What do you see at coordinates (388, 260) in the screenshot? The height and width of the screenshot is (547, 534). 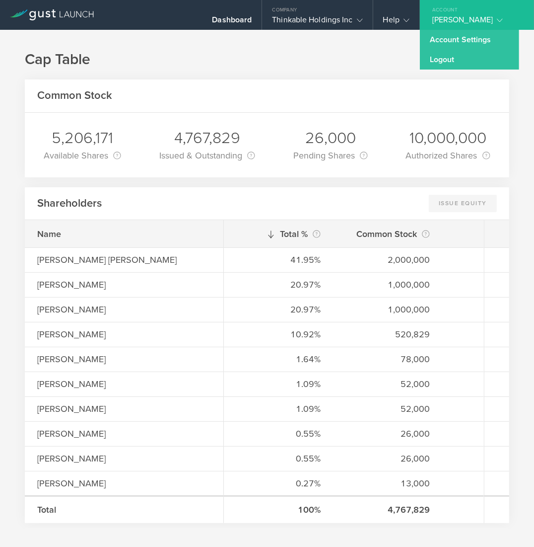 I see `div: 2,000,000` at bounding box center [388, 260].